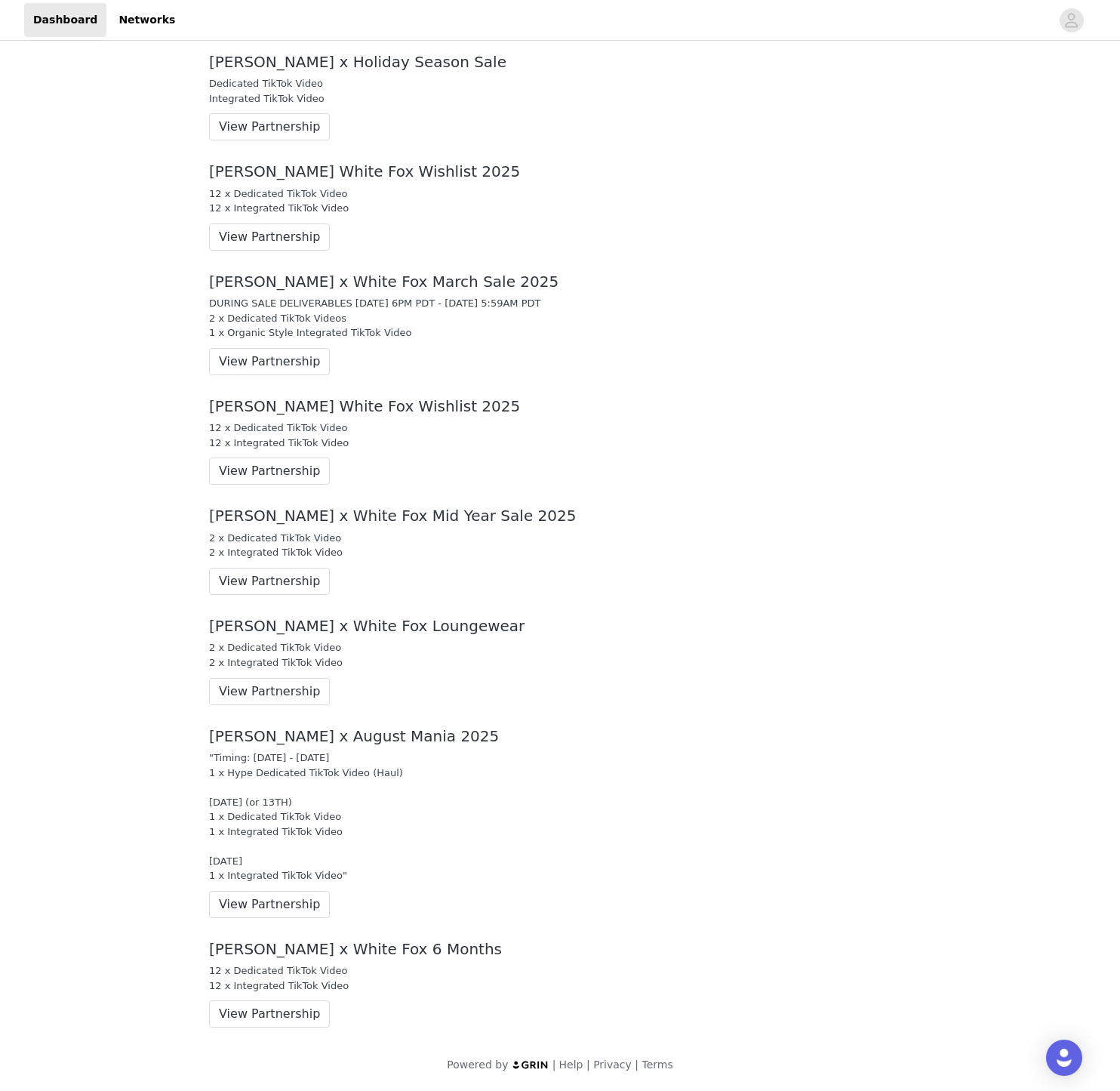 This screenshot has height=1091, width=1120. I want to click on a: Help, so click(571, 1065).